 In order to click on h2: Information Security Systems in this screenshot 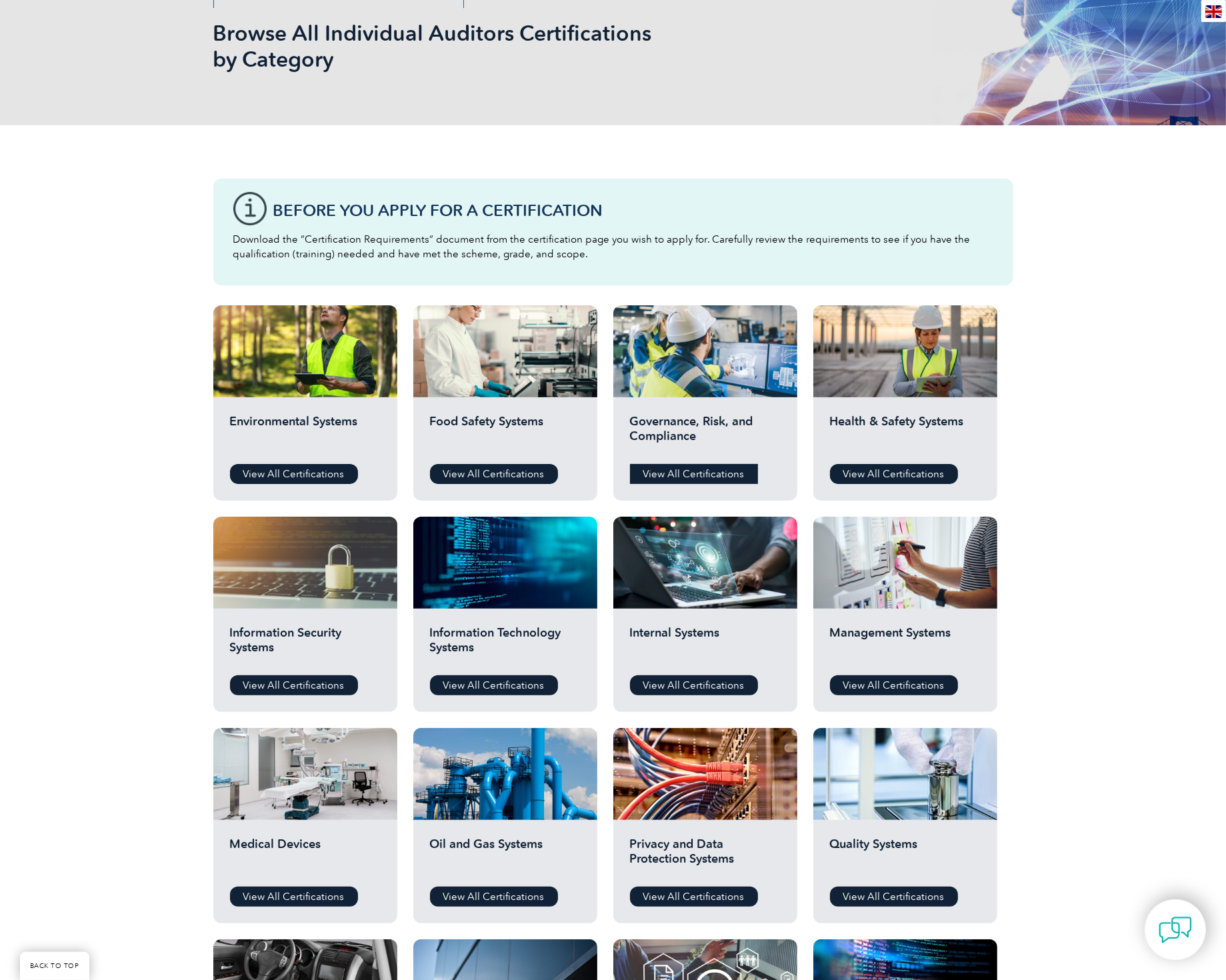, I will do `click(305, 645)`.